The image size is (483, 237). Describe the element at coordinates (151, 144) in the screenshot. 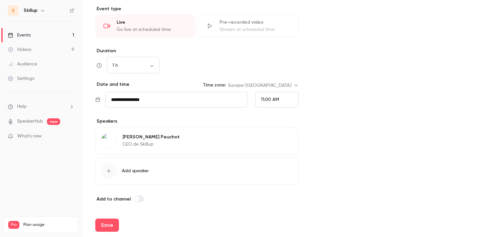

I see `p: CEO de Skillup` at that location.